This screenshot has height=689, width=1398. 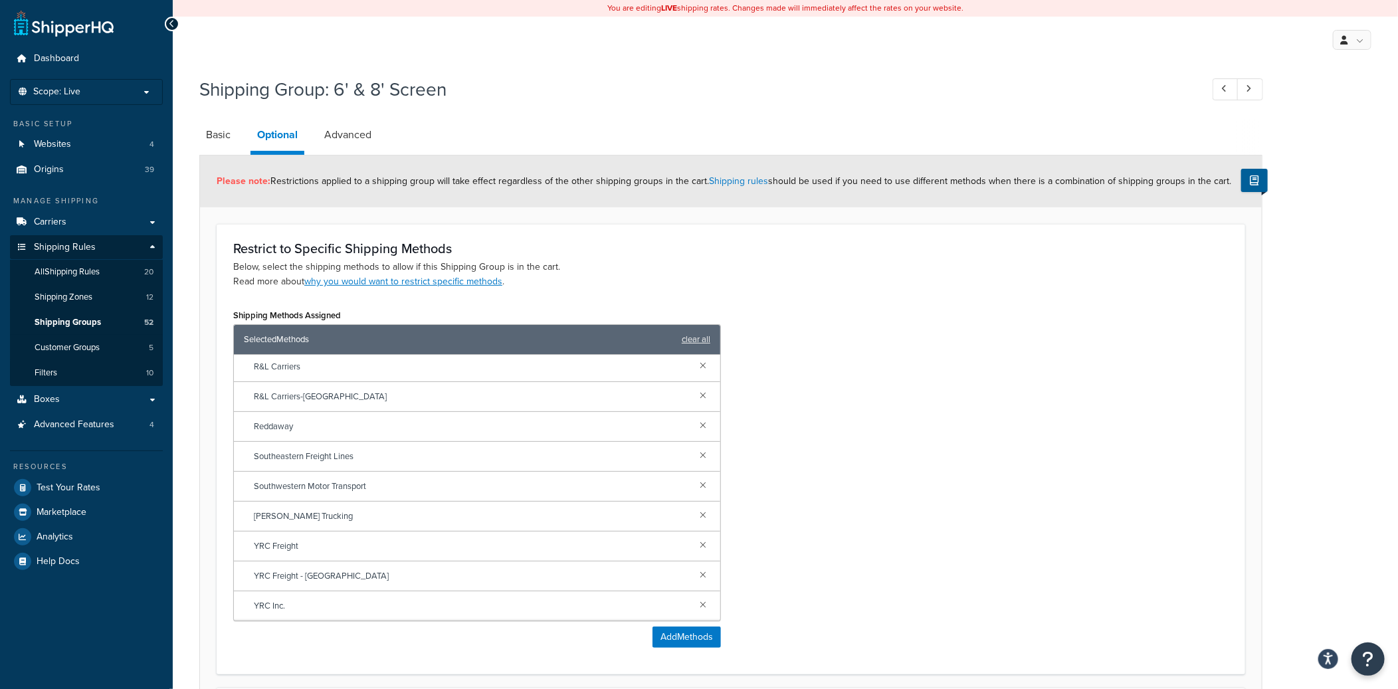 What do you see at coordinates (86, 222) in the screenshot?
I see `li: Carriers` at bounding box center [86, 222].